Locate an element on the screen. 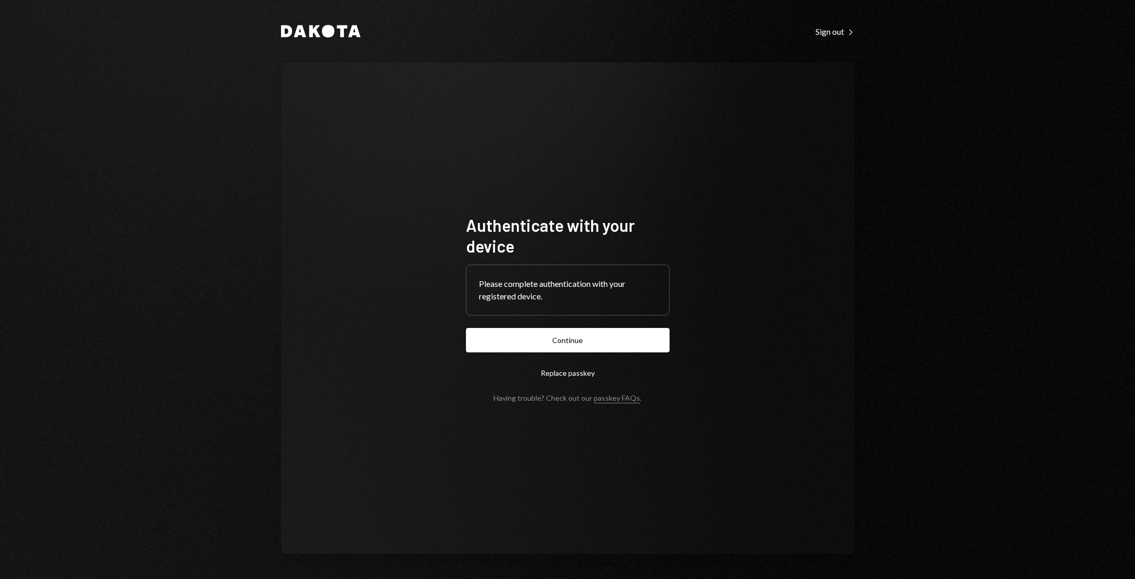 The height and width of the screenshot is (579, 1135). a: Sign out is located at coordinates (835, 31).